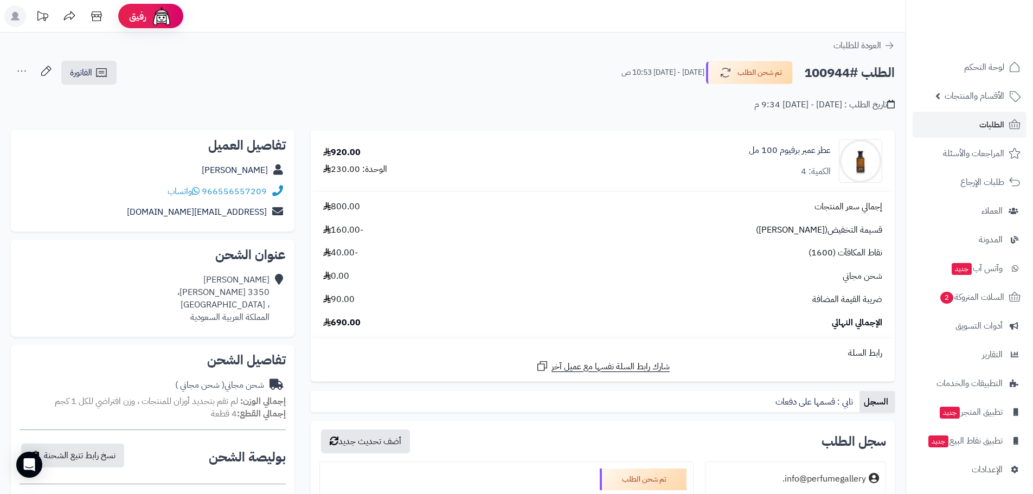 The image size is (1033, 494). Describe the element at coordinates (861, 161) in the screenshot. I see `img: 1656226701-DSC_1397-24-f-90x90.jpg` at that location.